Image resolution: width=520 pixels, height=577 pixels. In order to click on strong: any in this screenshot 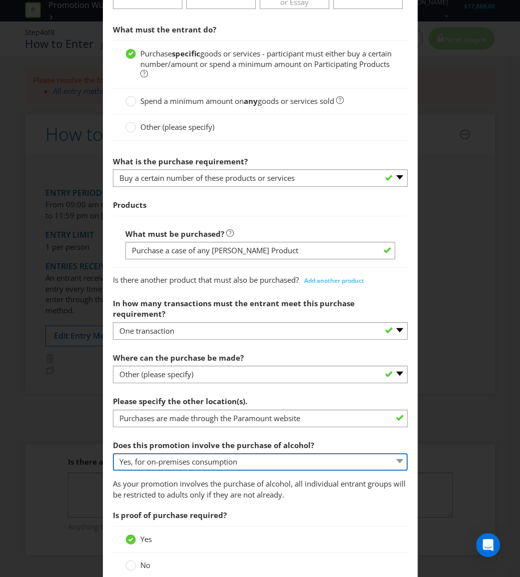, I will do `click(251, 101)`.